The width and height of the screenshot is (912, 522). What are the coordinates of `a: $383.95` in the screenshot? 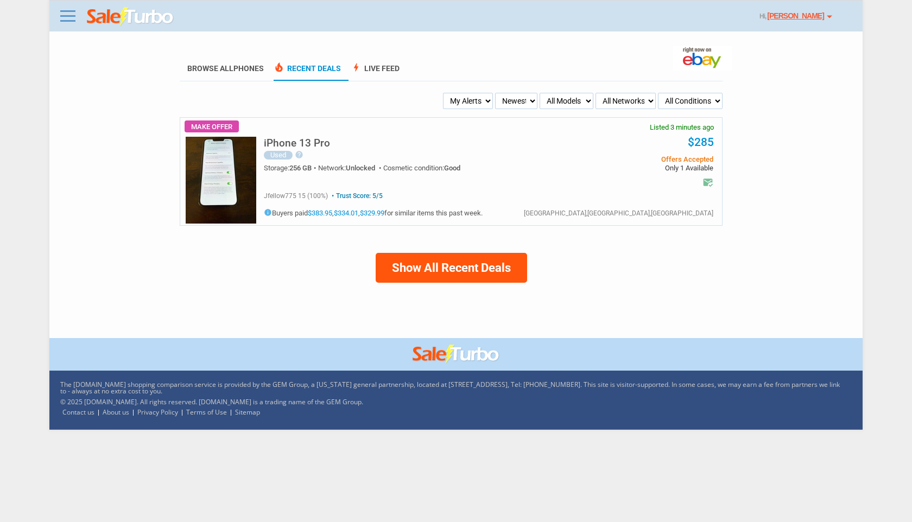 It's located at (320, 213).